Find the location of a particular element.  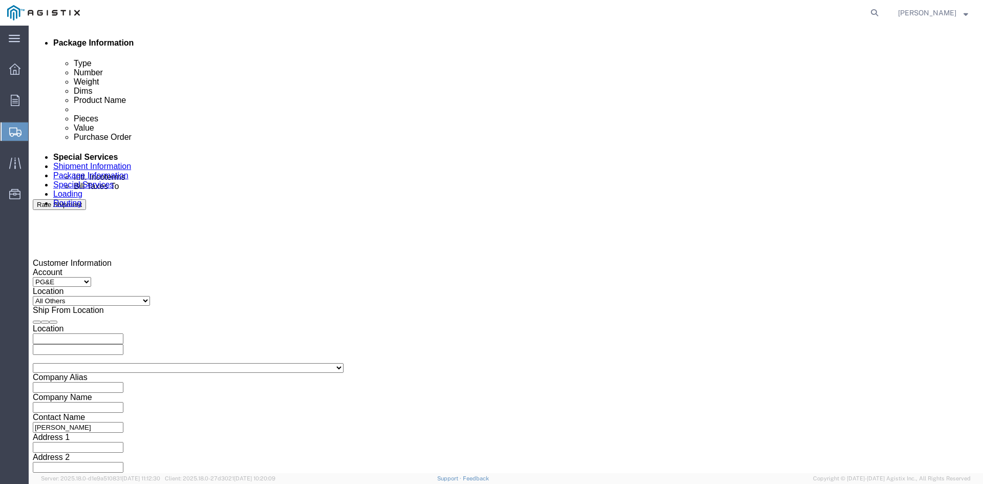

span: Amanda Brown is located at coordinates (927, 13).